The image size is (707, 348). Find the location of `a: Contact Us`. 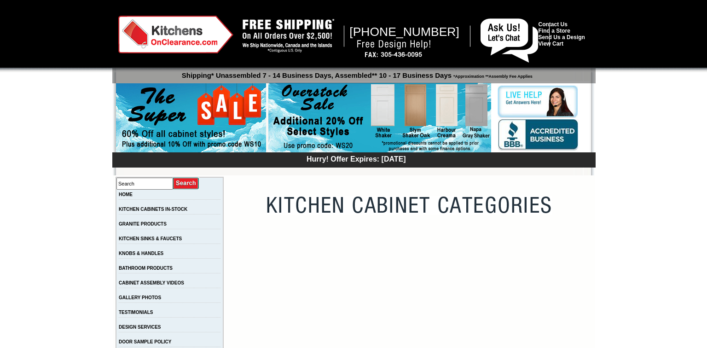

a: Contact Us is located at coordinates (553, 24).